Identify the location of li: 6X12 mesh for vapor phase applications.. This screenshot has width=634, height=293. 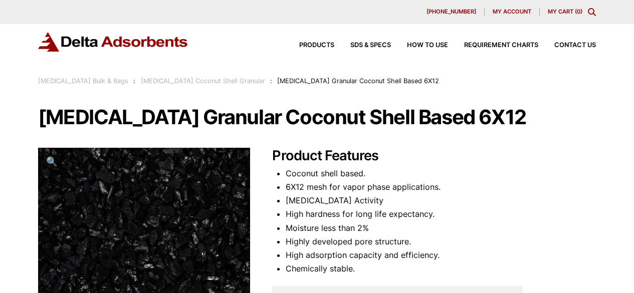
(441, 187).